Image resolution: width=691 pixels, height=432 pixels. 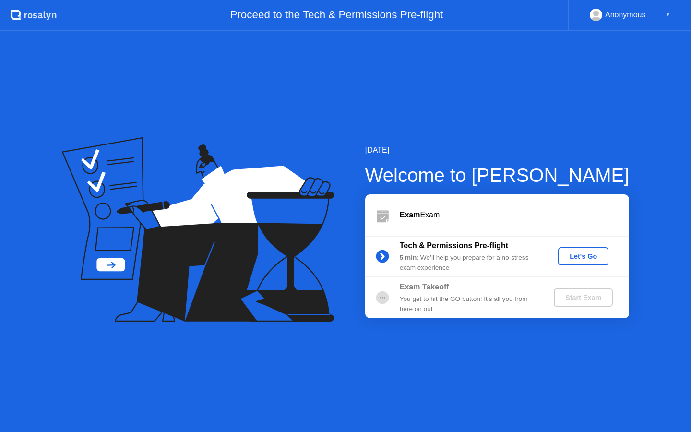 What do you see at coordinates (409, 257) in the screenshot?
I see `b: 5 min` at bounding box center [409, 257].